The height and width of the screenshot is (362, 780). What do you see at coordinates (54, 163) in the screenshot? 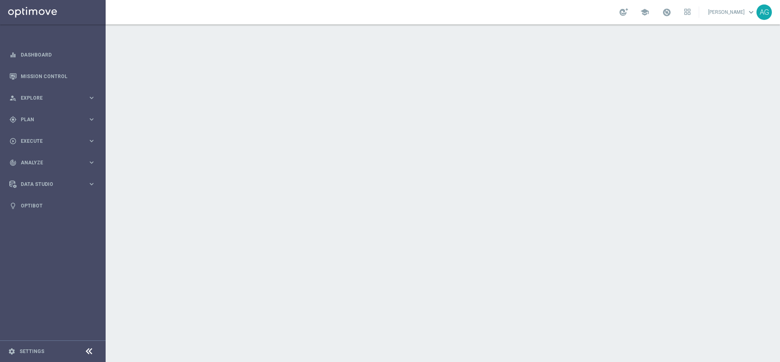
I see `span: Analyze` at bounding box center [54, 163].